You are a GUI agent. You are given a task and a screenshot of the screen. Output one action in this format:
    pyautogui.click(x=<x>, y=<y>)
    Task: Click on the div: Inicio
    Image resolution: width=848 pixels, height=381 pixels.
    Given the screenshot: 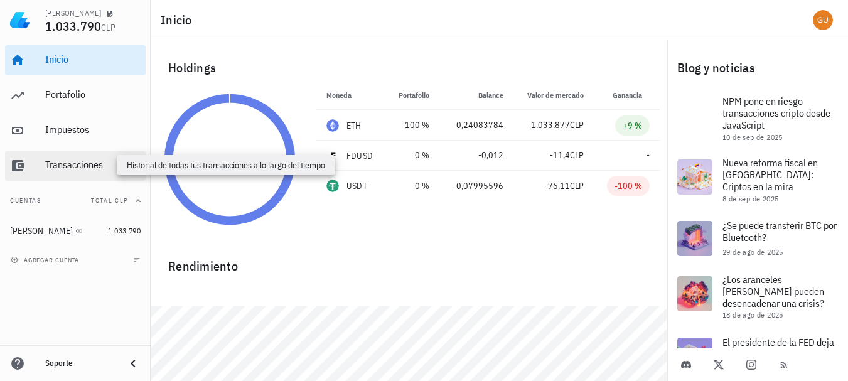 What is the action you would take?
    pyautogui.click(x=93, y=59)
    